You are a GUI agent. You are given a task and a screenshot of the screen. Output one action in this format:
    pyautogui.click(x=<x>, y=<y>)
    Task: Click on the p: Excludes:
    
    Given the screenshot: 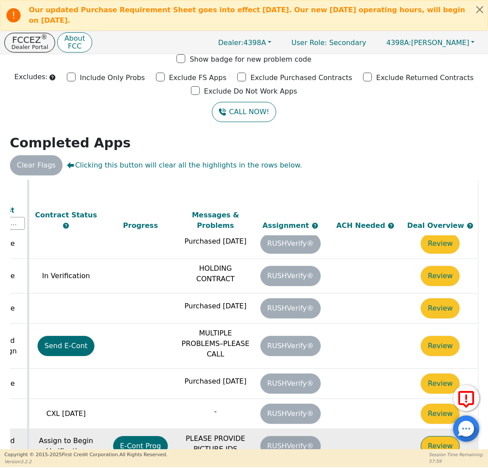 What is the action you would take?
    pyautogui.click(x=31, y=77)
    